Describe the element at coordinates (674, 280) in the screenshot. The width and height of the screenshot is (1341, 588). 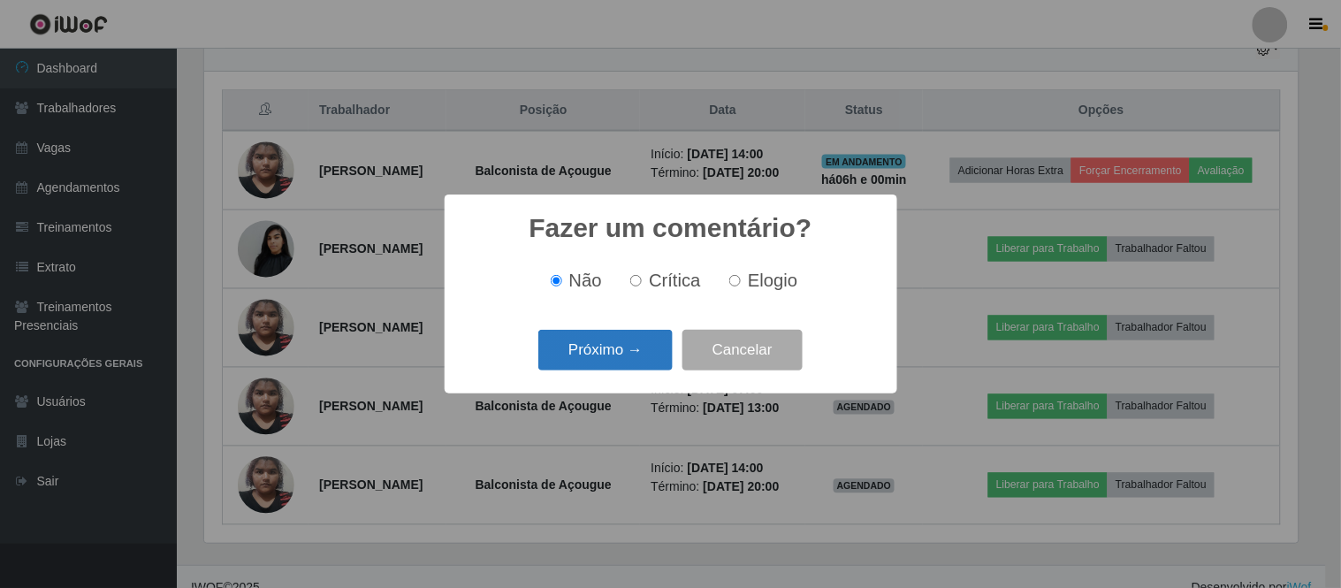
I see `span: Crítica` at that location.